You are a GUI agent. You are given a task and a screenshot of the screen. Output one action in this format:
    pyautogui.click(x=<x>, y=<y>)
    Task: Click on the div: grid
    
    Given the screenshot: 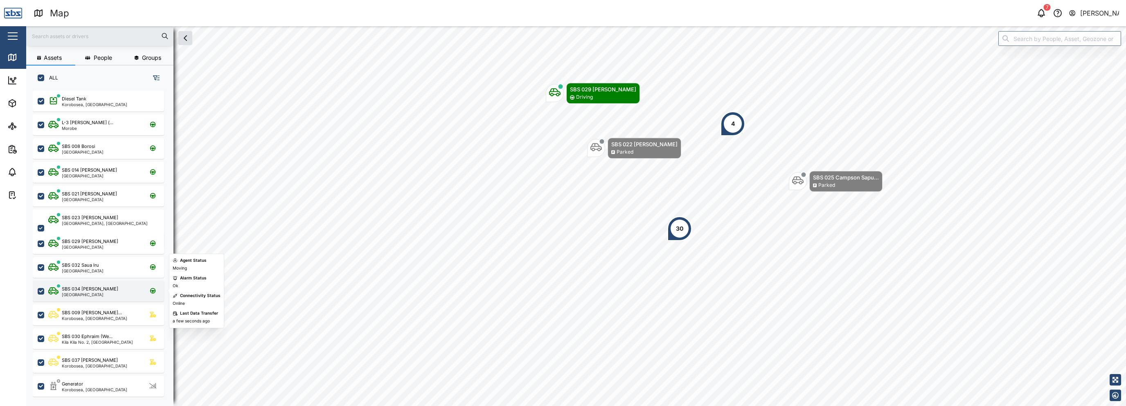 What is the action you would take?
    pyautogui.click(x=103, y=243)
    